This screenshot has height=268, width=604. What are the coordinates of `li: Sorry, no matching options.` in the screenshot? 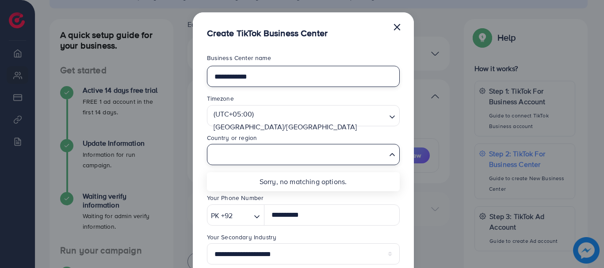 It's located at (303, 182).